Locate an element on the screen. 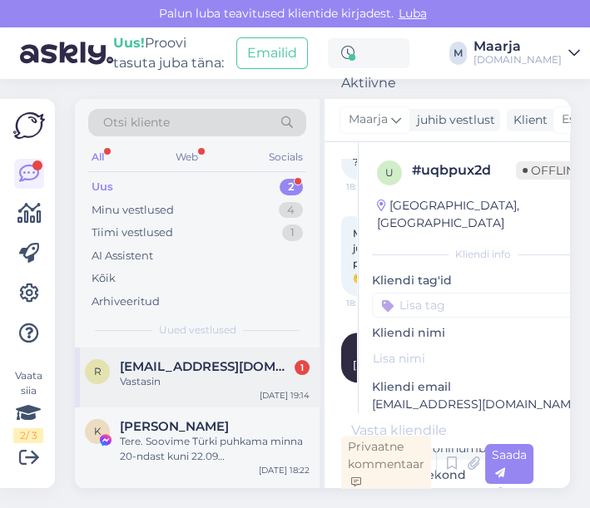 The width and height of the screenshot is (590, 508). button: Emailid is located at coordinates (272, 53).